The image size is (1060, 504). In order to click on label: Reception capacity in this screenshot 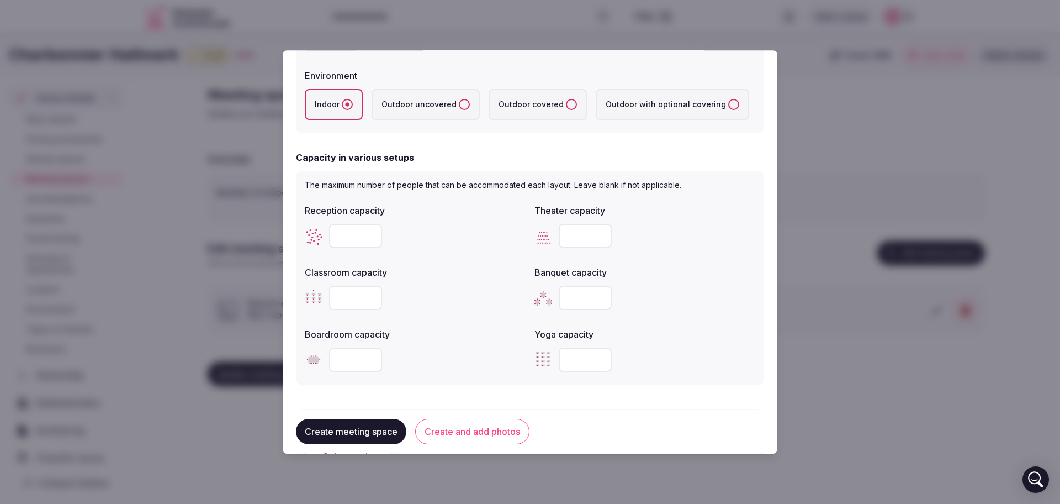, I will do `click(415, 210)`.